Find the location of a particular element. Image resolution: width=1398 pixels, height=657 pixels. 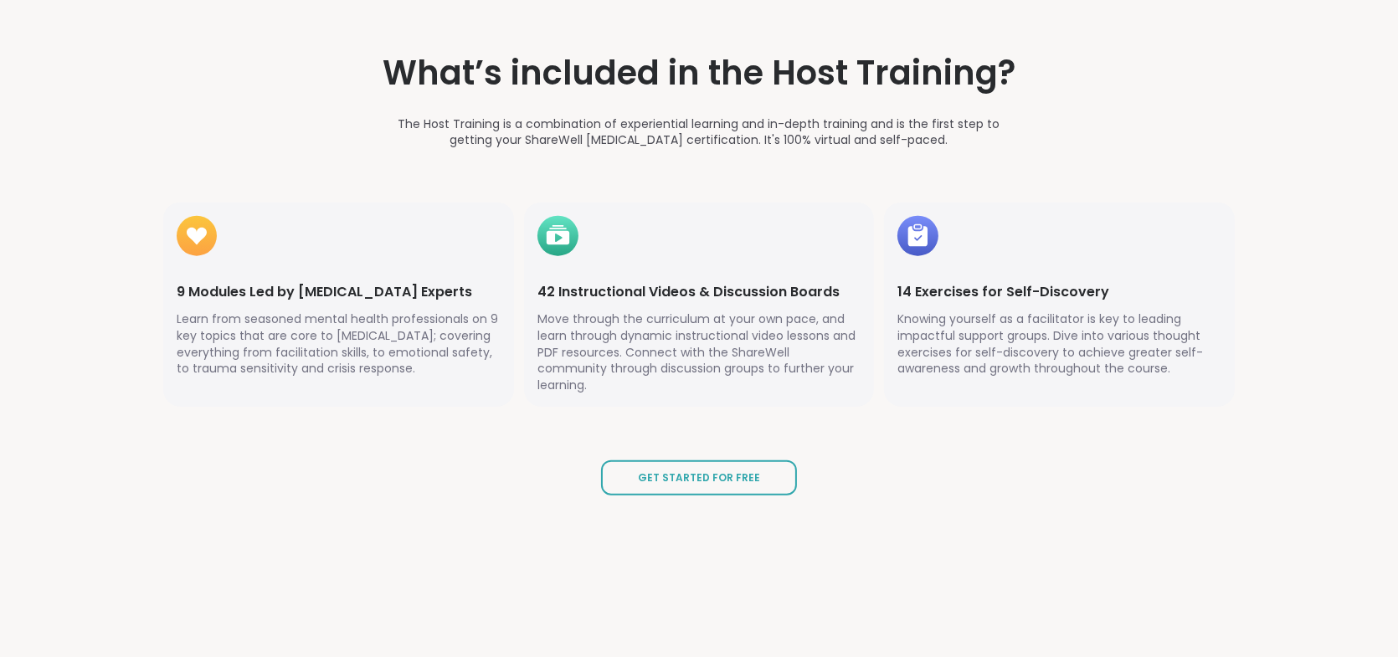

span: Get Started for Free is located at coordinates (699, 478).